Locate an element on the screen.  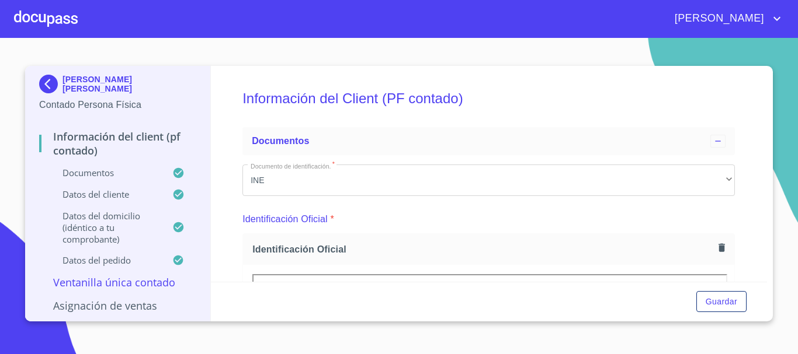
button: Guardar is located at coordinates (721, 302).